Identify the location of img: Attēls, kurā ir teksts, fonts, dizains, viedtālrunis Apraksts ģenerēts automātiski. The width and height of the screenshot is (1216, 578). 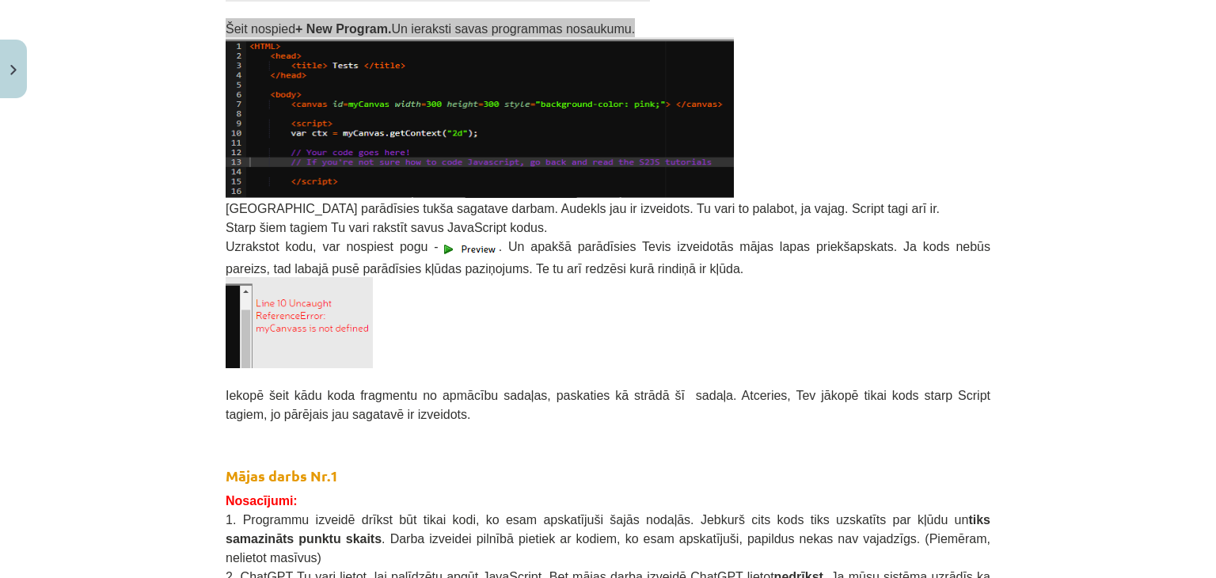
(299, 322).